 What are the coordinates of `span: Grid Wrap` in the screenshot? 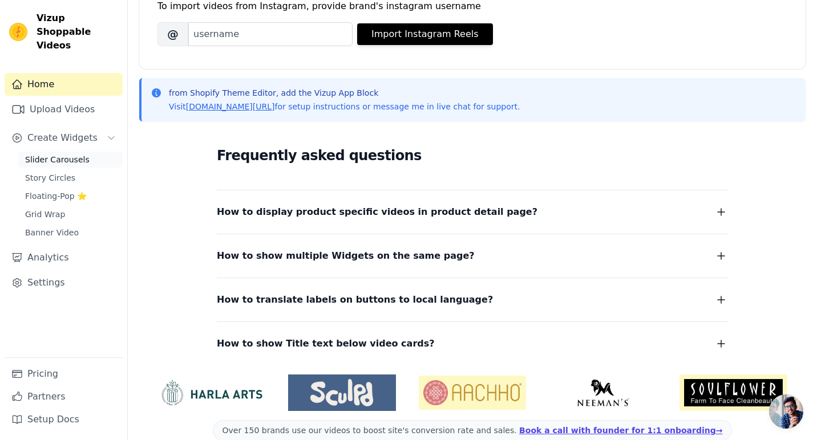 It's located at (45, 215).